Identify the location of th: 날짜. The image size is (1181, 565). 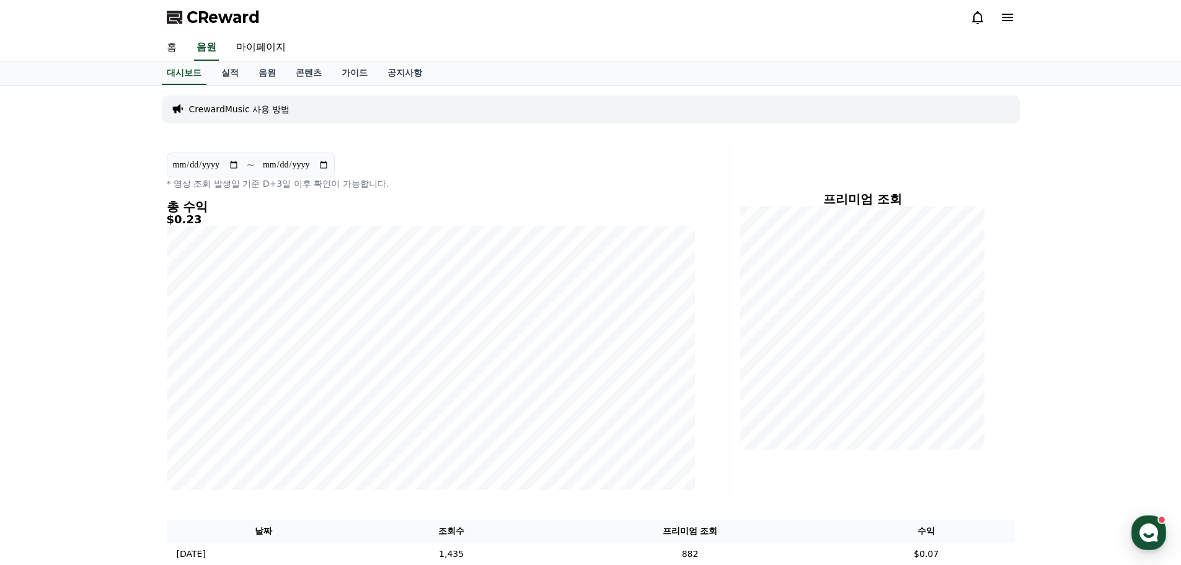
(264, 531).